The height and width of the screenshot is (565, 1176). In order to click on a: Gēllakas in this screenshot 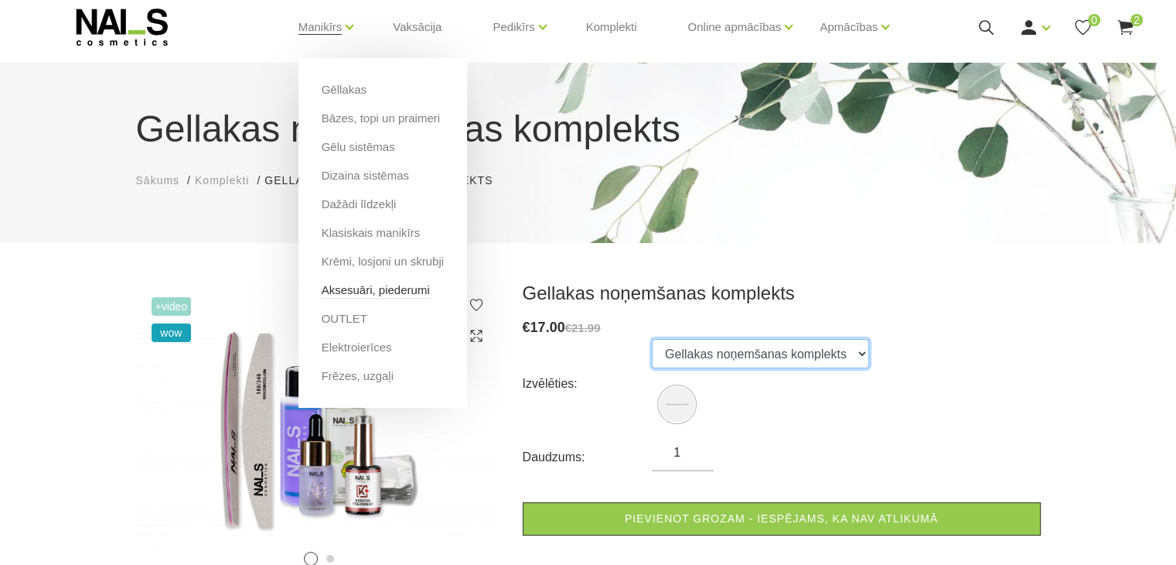, I will do `click(344, 90)`.